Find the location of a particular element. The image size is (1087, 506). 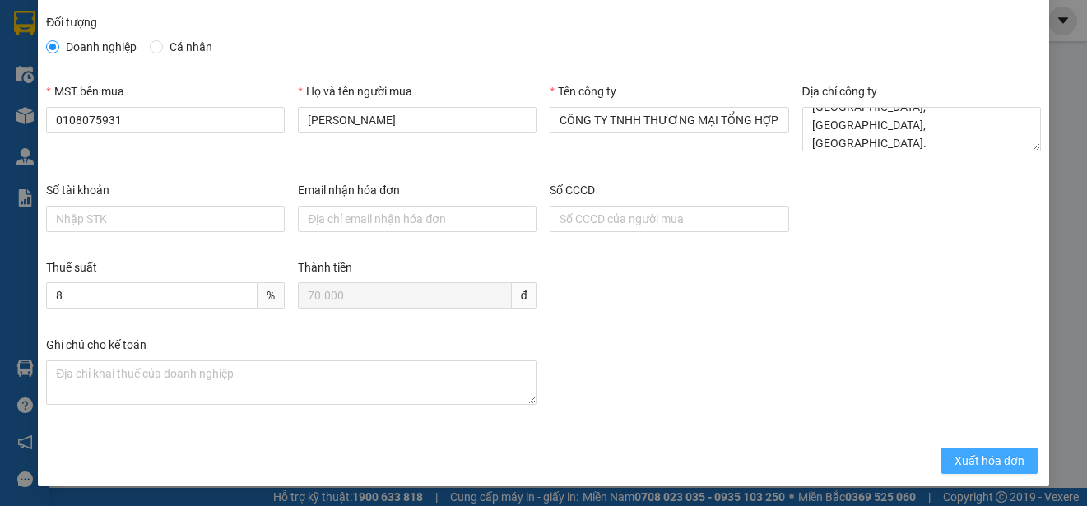

input: Số CCCD is located at coordinates (669, 219).